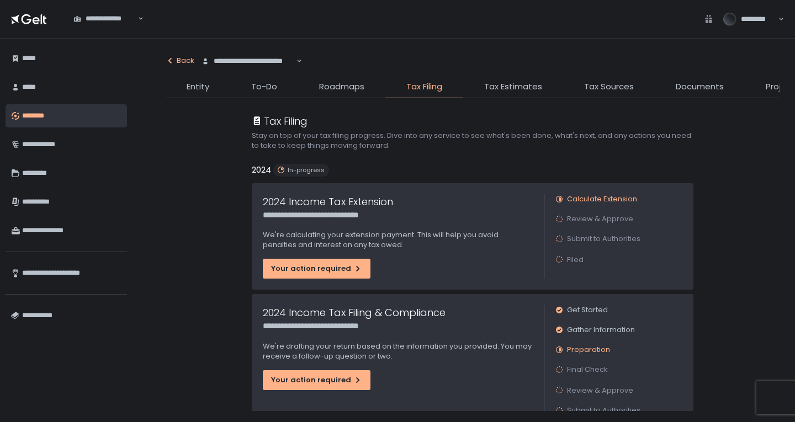 Image resolution: width=795 pixels, height=422 pixels. Describe the element at coordinates (180, 61) in the screenshot. I see `div: Back` at that location.